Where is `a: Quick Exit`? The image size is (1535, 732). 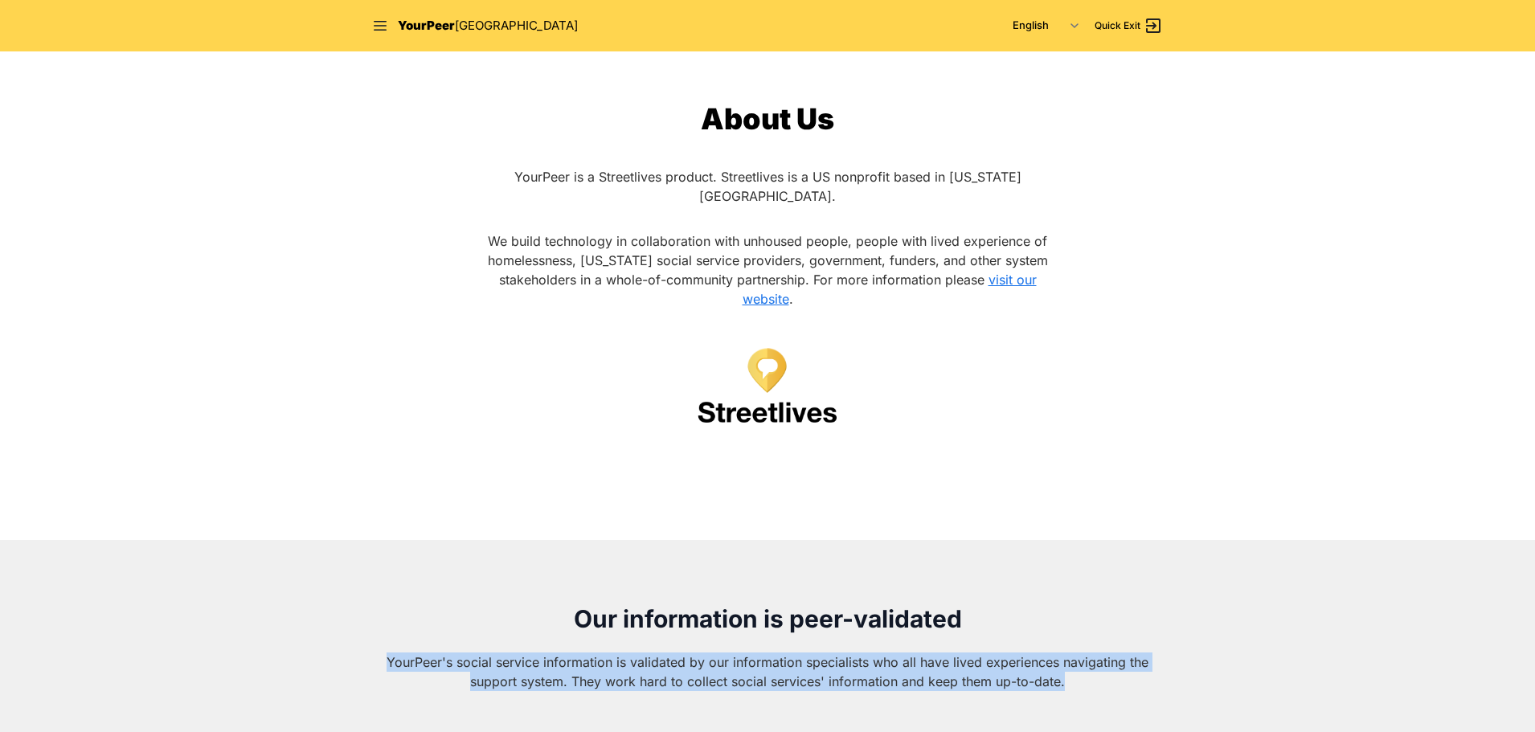
a: Quick Exit is located at coordinates (1128, 26).